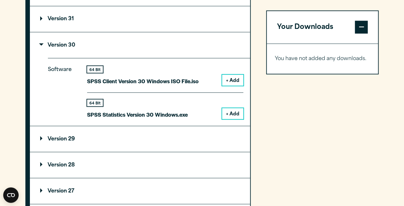 This screenshot has width=404, height=206. I want to click on p: Version 28, so click(58, 165).